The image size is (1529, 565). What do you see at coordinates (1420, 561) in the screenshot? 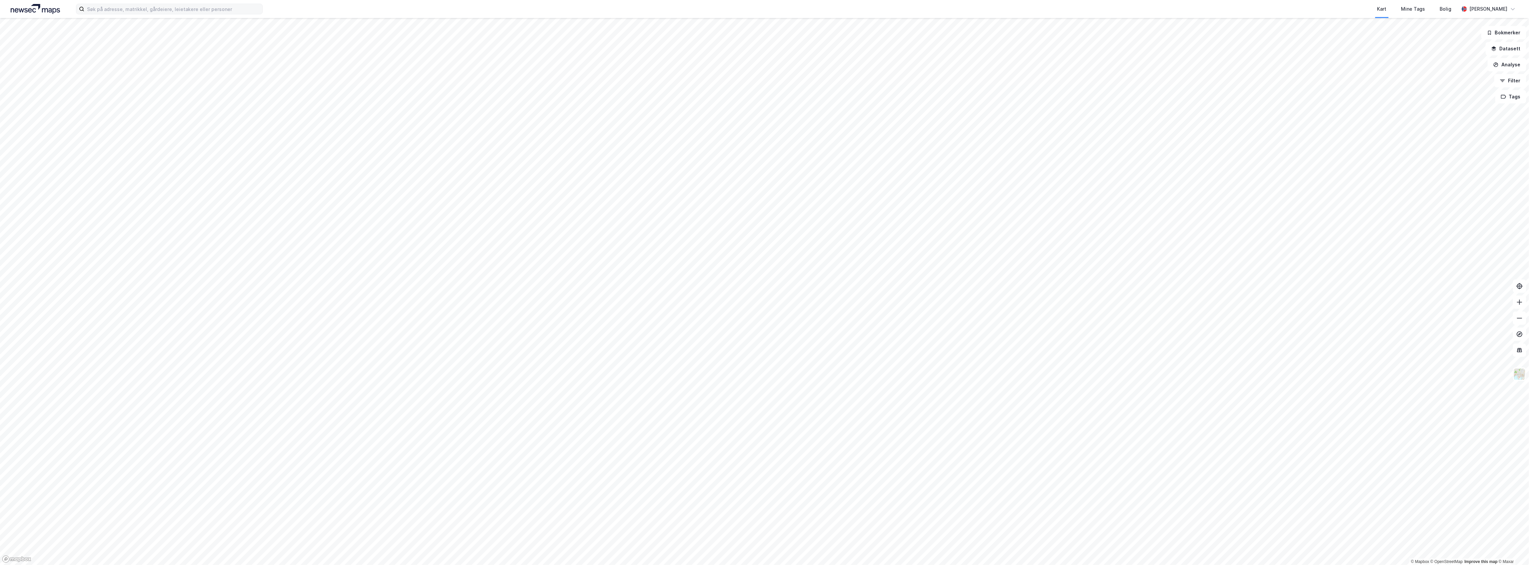
I see `a: Mapbox` at bounding box center [1420, 561].